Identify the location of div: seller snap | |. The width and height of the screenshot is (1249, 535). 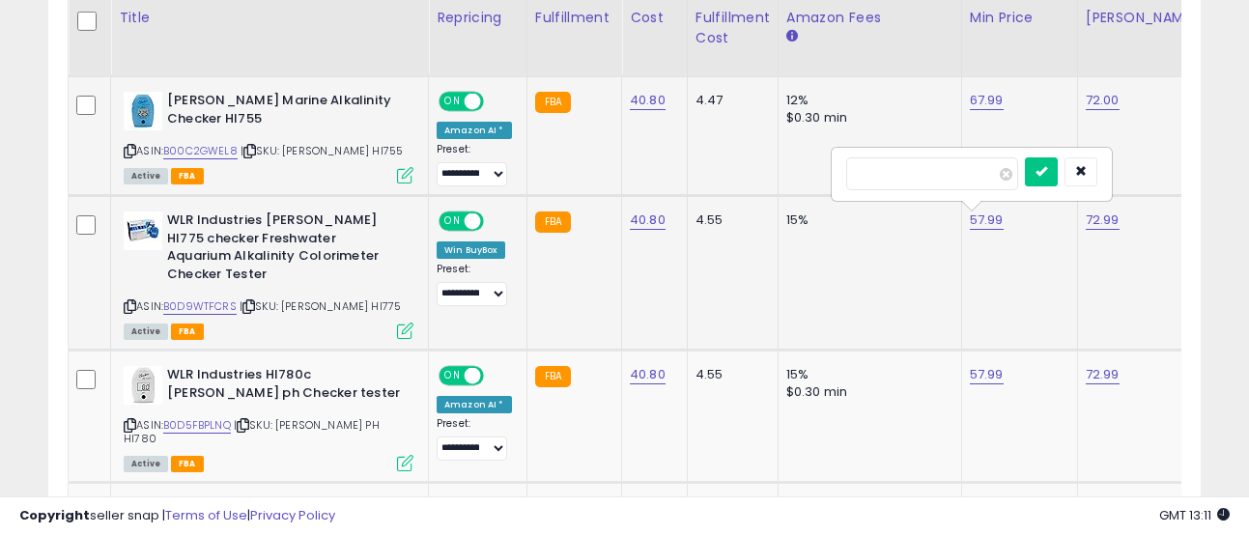
(177, 516).